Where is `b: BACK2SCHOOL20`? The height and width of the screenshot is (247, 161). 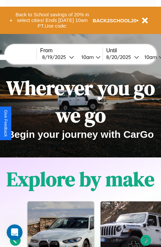 b: BACK2SCHOOL20 is located at coordinates (115, 20).